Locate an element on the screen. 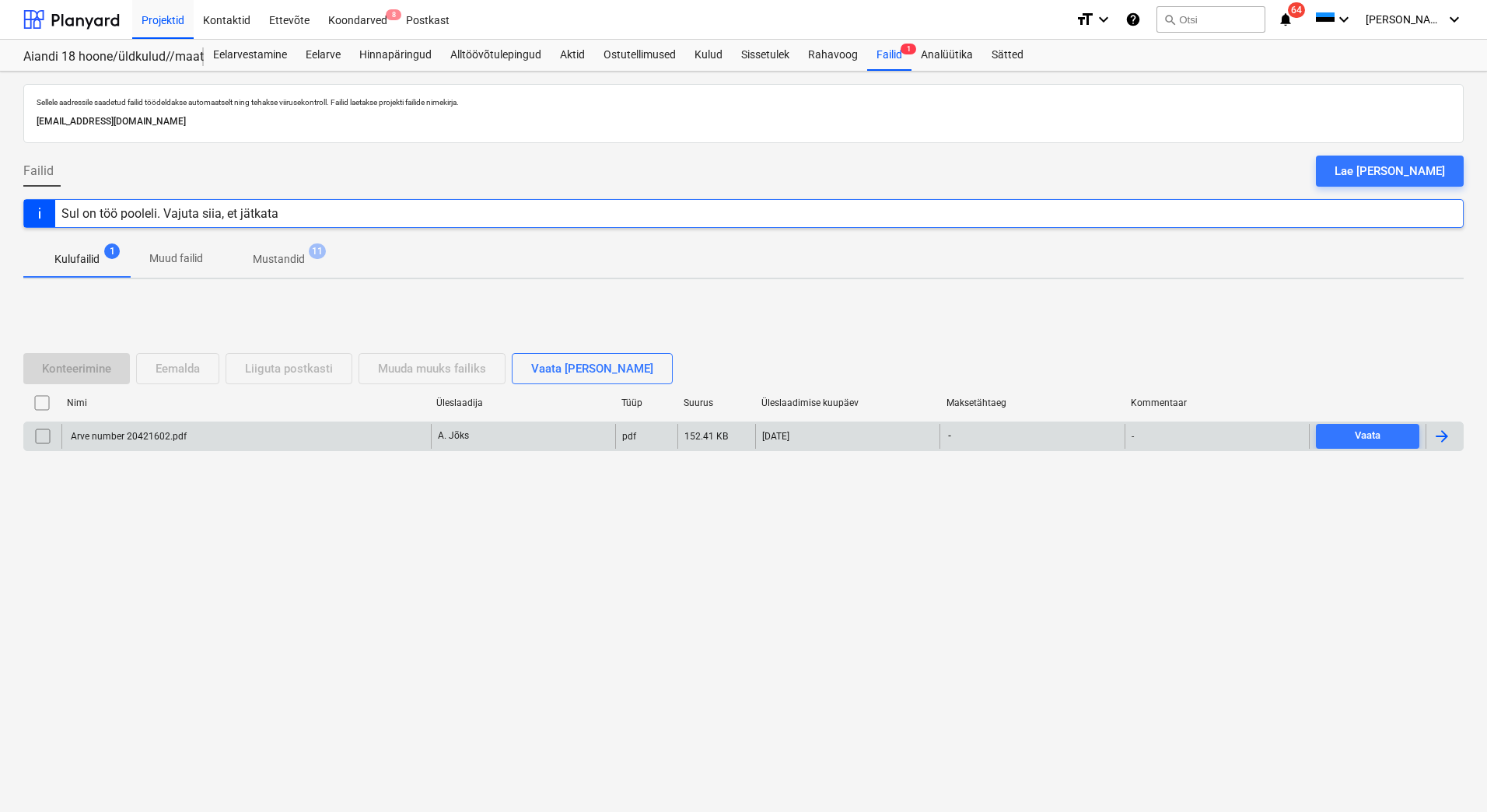 The height and width of the screenshot is (812, 1487). div: 152.41 KB is located at coordinates (706, 436).